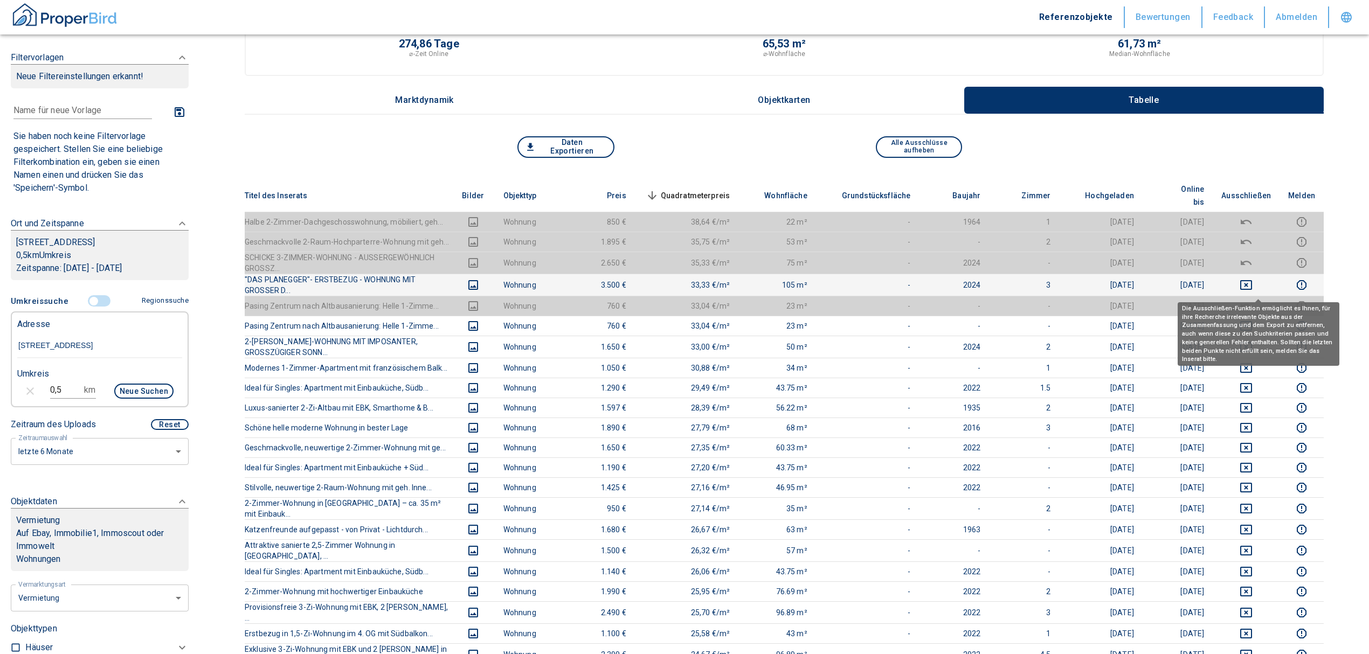 The height and width of the screenshot is (654, 1369). What do you see at coordinates (784, 100) in the screenshot?
I see `div: wrapped label tabs example` at bounding box center [784, 100].